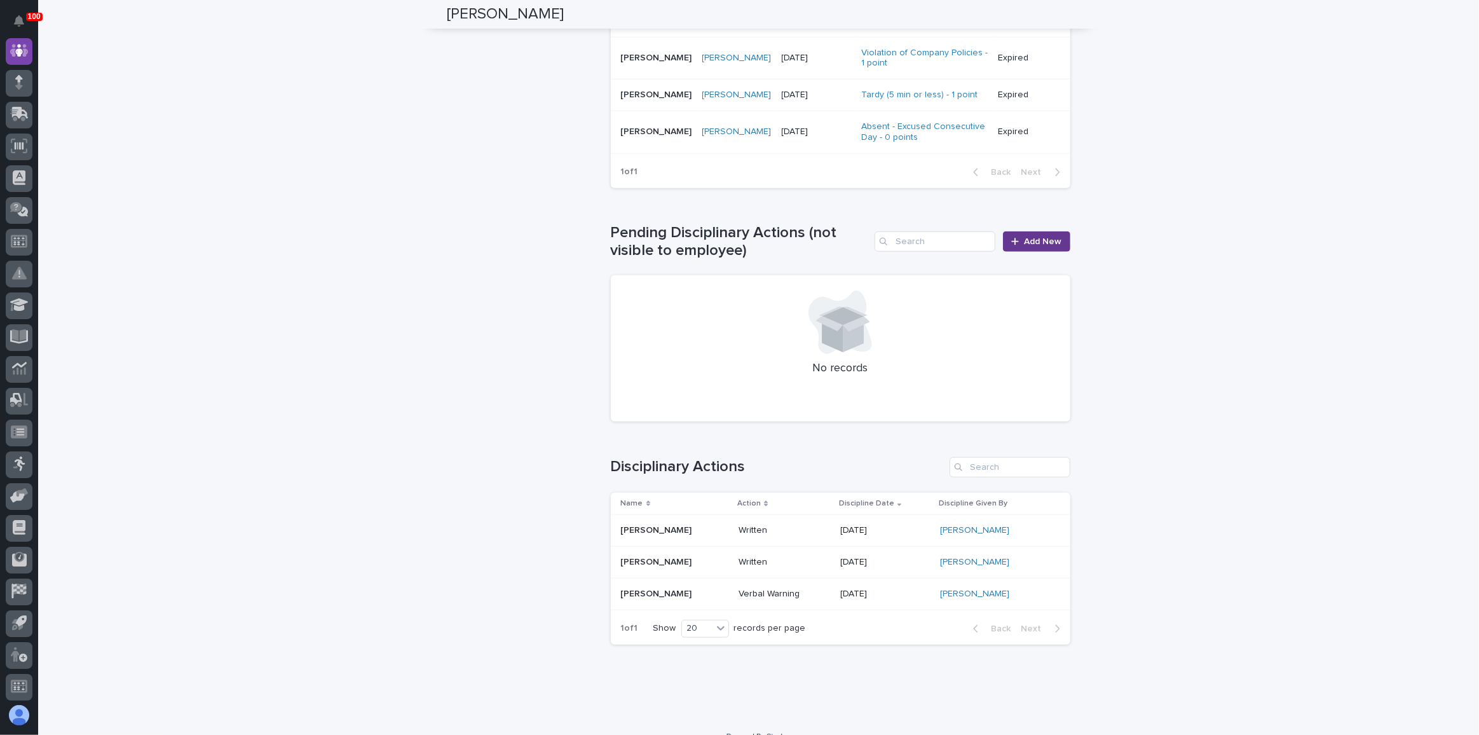 The image size is (1479, 735). I want to click on p: Discipline Given By, so click(973, 503).